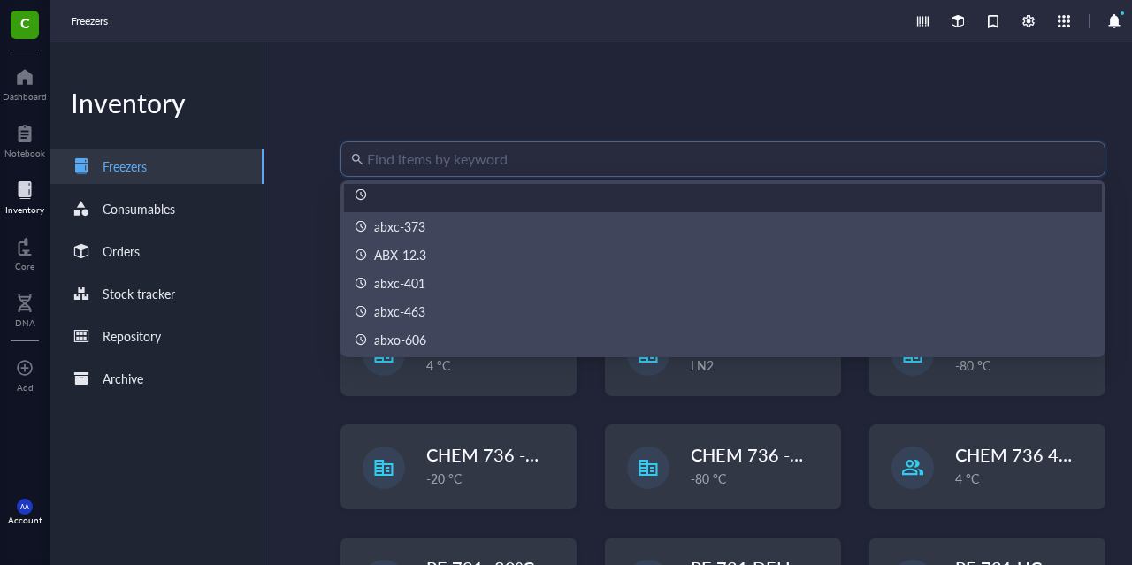 The height and width of the screenshot is (565, 1132). Describe the element at coordinates (25, 22) in the screenshot. I see `span: C` at that location.